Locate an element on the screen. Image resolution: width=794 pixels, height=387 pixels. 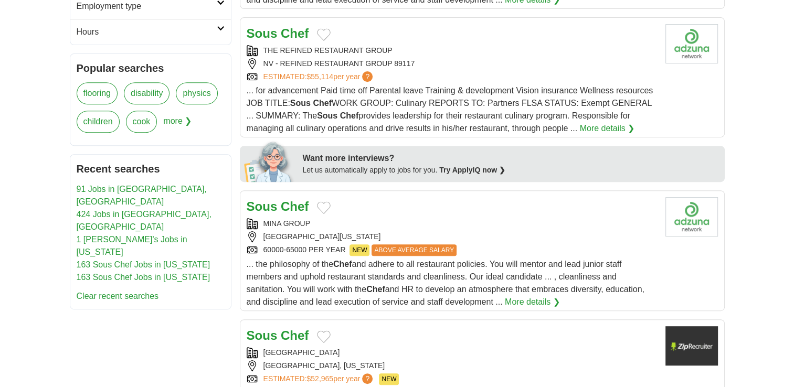
a: ESTIMATED:$55,114per year? is located at coordinates (319, 77).